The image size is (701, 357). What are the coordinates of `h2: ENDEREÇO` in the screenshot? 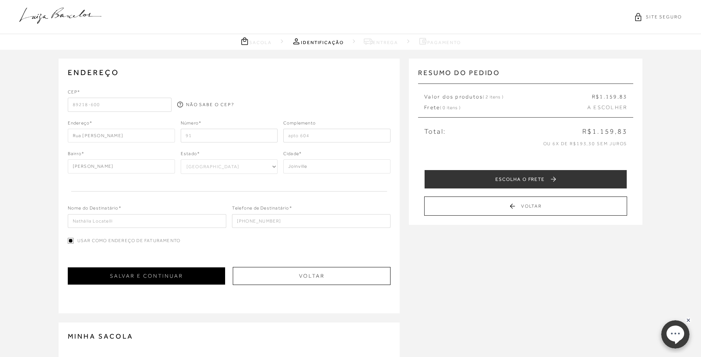 It's located at (229, 72).